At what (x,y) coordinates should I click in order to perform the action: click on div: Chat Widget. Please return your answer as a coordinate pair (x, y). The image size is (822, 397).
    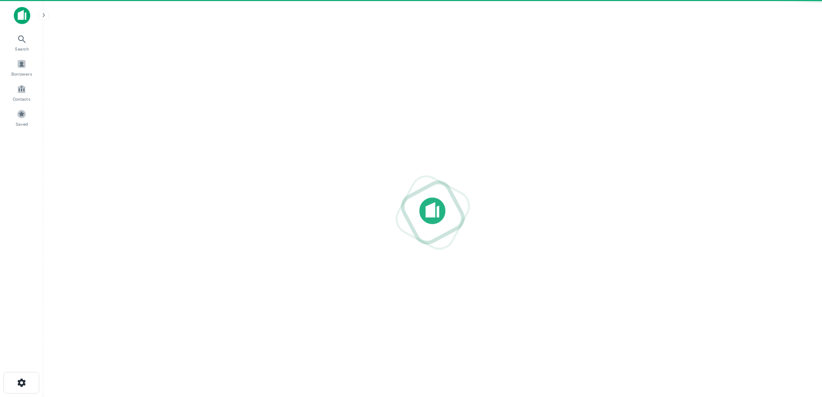
    Looking at the image, I should click on (801, 348).